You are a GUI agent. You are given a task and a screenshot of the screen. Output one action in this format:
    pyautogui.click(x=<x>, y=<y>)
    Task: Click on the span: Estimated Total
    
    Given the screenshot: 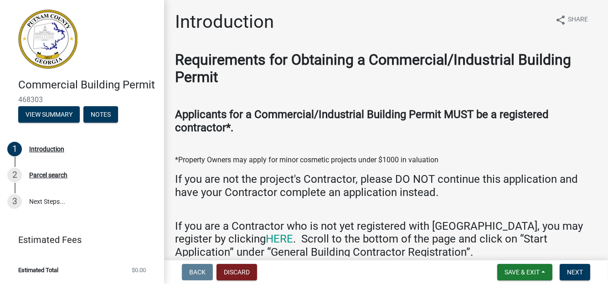 What is the action you would take?
    pyautogui.click(x=38, y=270)
    